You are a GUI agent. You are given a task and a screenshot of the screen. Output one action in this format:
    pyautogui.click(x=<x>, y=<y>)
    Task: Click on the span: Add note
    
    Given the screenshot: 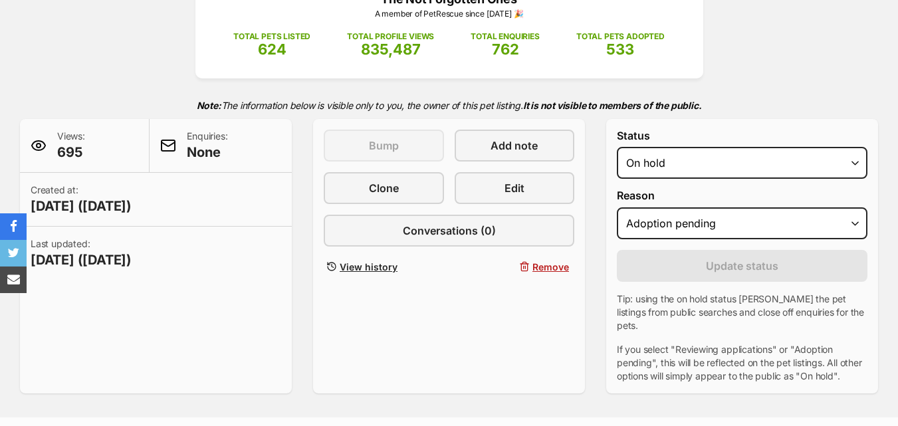 What is the action you would take?
    pyautogui.click(x=514, y=146)
    